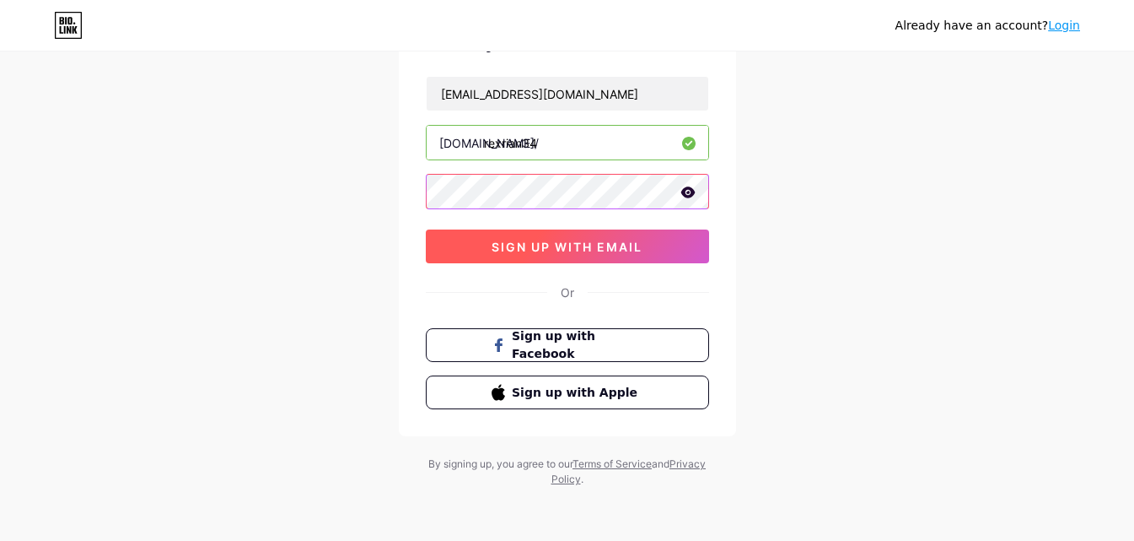 The width and height of the screenshot is (1134, 541). Describe the element at coordinates (568, 471) in the screenshot. I see `div: By signing up, you agree to our and .` at that location.